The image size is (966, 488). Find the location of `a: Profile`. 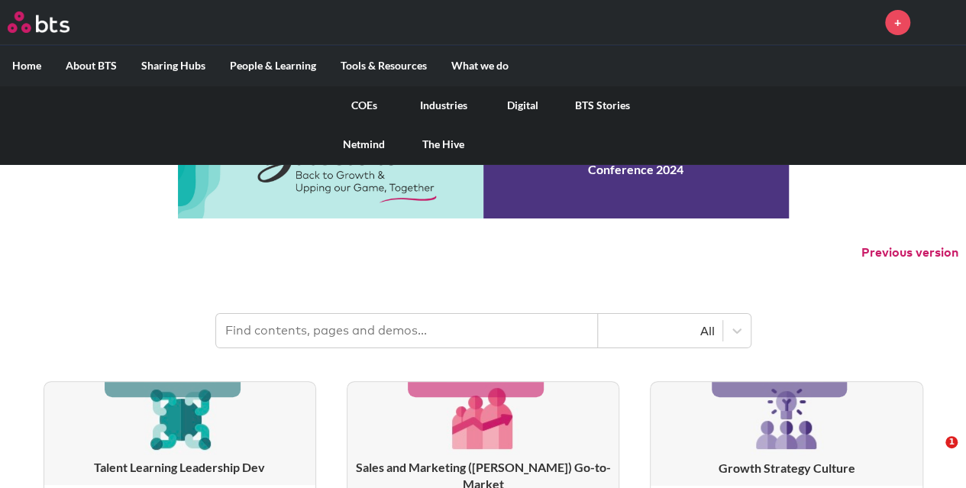

a: Profile is located at coordinates (940, 22).